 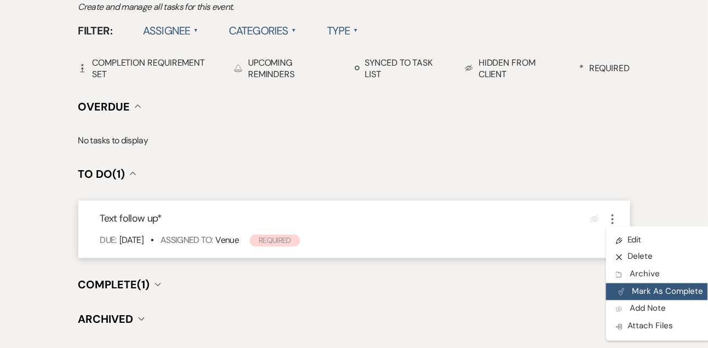 I want to click on button: To Do(1), so click(x=107, y=174).